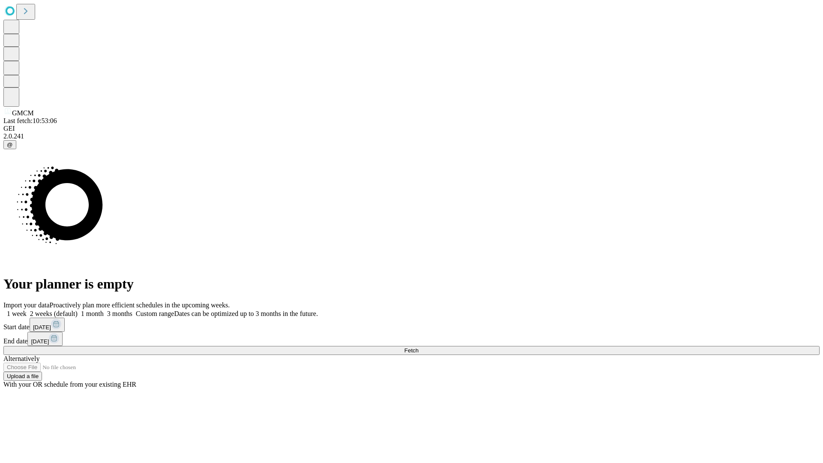 This screenshot has width=823, height=463. I want to click on span: 3 months, so click(120, 313).